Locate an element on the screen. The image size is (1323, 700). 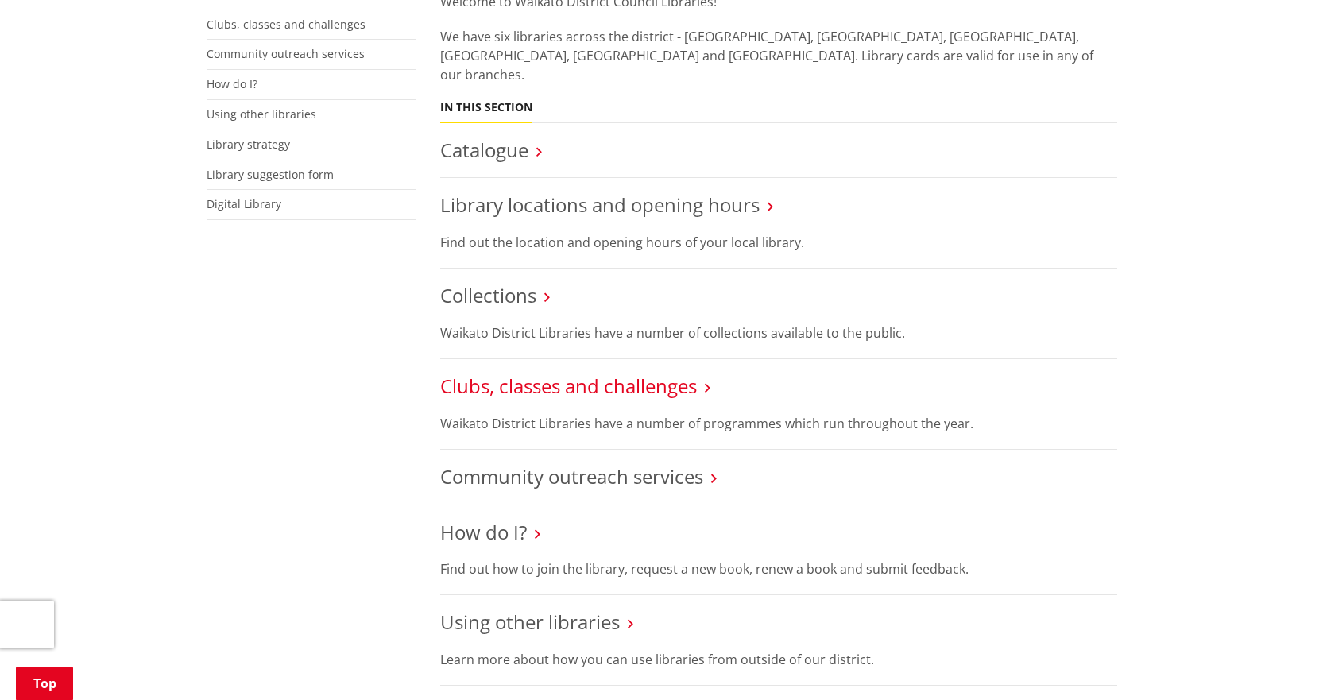
a: Digital Library is located at coordinates (244, 203).